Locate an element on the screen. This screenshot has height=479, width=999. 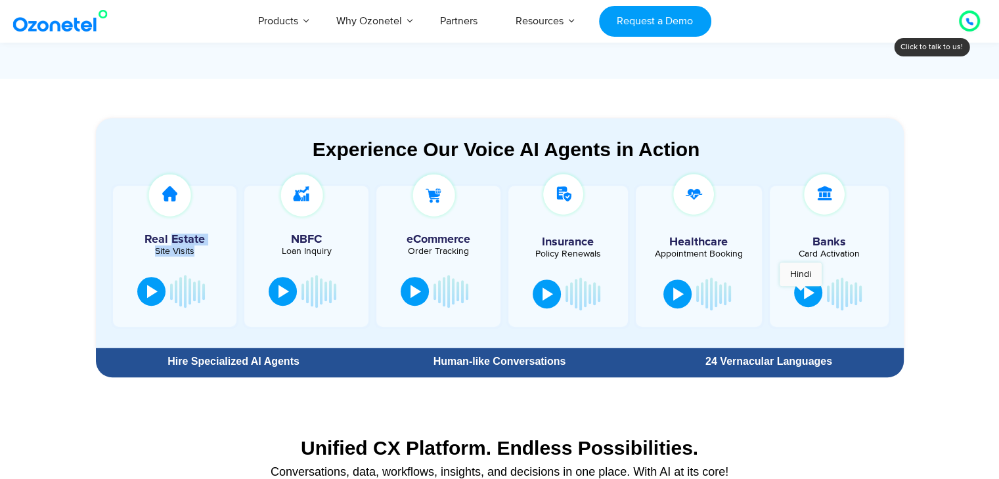
div: Policy Renewals is located at coordinates (568, 254).